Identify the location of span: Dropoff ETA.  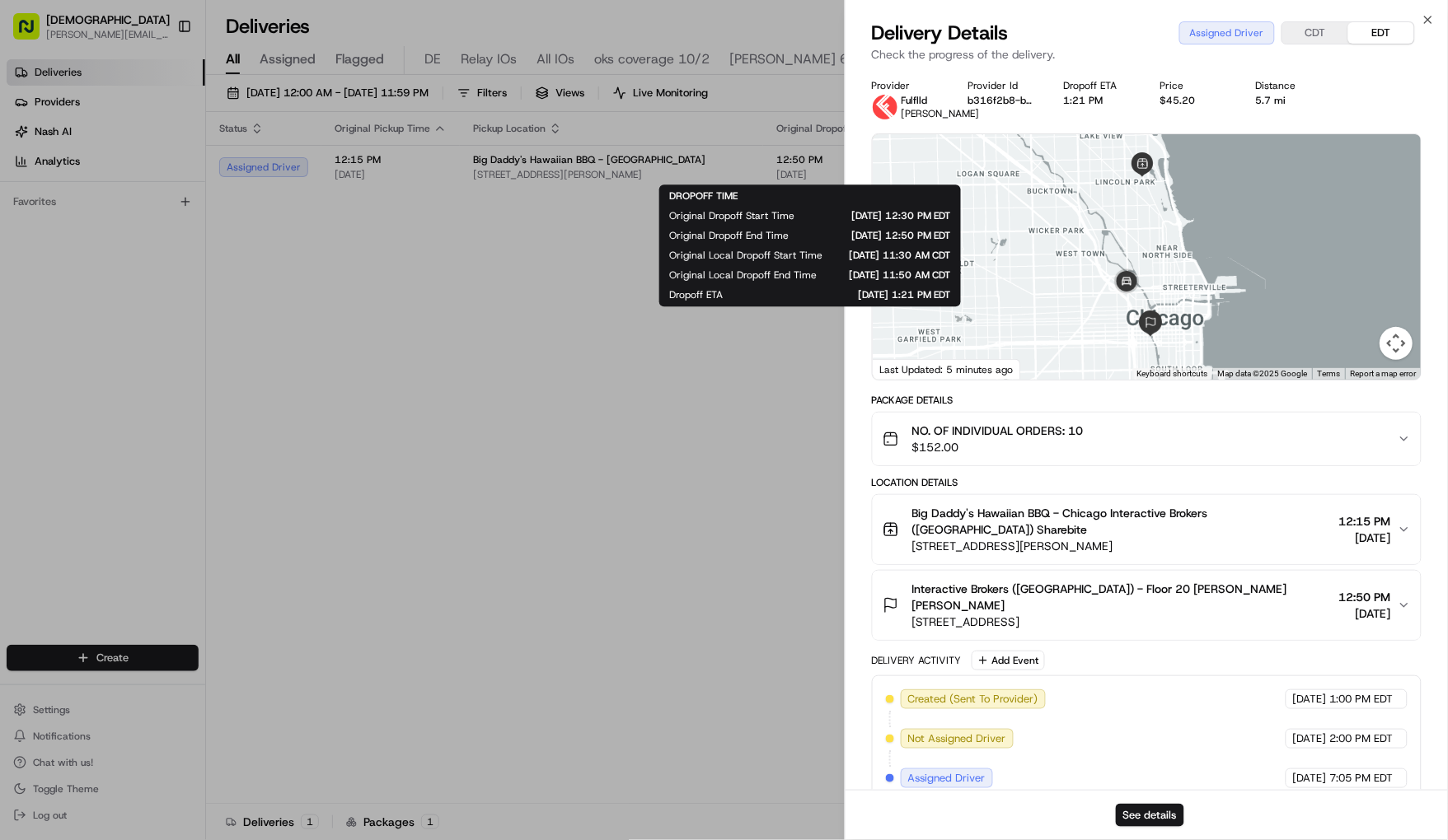
(696, 294).